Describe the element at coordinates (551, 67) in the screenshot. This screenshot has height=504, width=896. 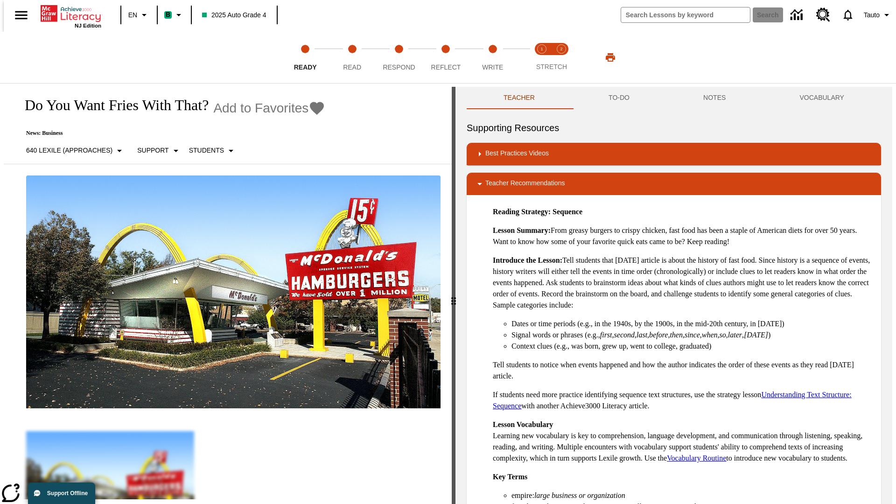
I see `span: STRETCH` at that location.